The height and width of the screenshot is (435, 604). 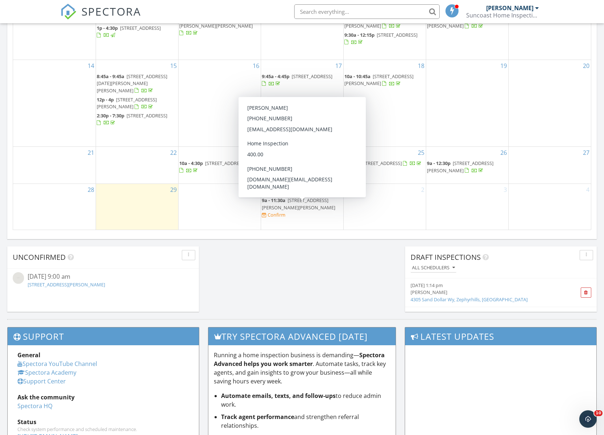 I want to click on div: Check system performance and scheduled maintenance., so click(x=103, y=430).